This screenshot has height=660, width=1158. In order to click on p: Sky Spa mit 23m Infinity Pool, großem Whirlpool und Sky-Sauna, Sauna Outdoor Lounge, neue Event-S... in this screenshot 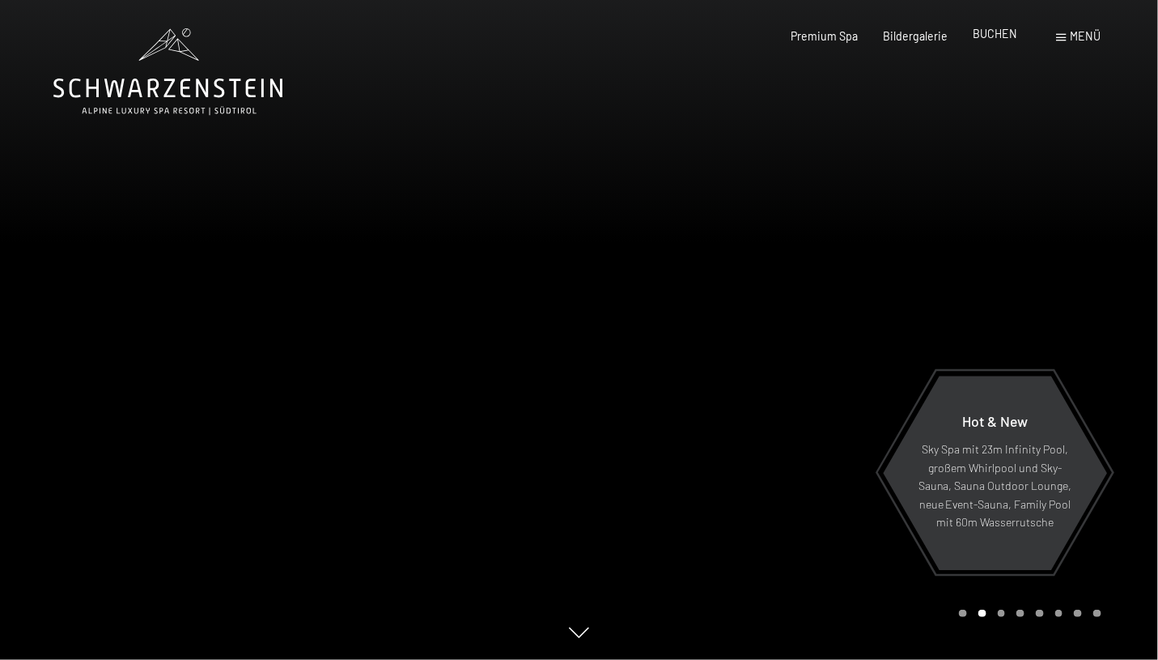, I will do `click(995, 486)`.